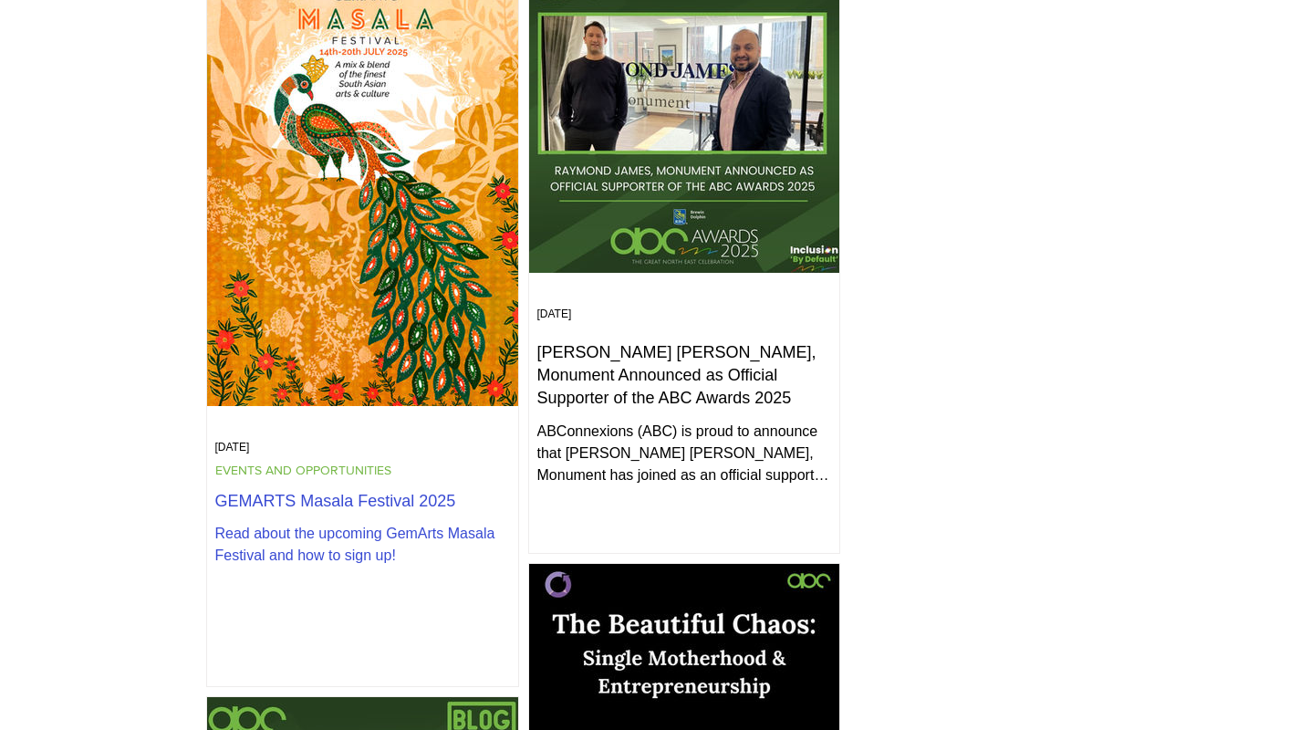 Image resolution: width=1300 pixels, height=730 pixels. I want to click on a: EVENTS AND OPPORTUNITIES, so click(303, 470).